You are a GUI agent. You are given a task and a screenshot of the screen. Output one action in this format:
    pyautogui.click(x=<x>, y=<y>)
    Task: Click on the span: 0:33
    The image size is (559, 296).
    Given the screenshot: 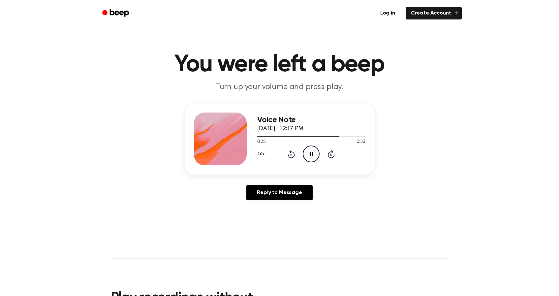 What is the action you would take?
    pyautogui.click(x=361, y=142)
    